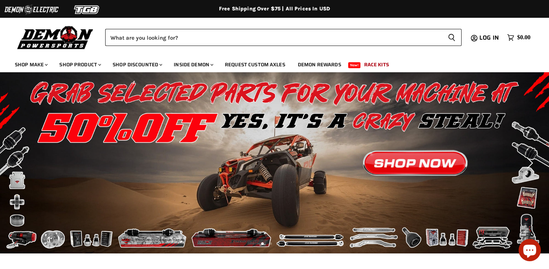 The height and width of the screenshot is (269, 549). I want to click on inbox-online-store-chat: Shopify online store chat, so click(529, 251).